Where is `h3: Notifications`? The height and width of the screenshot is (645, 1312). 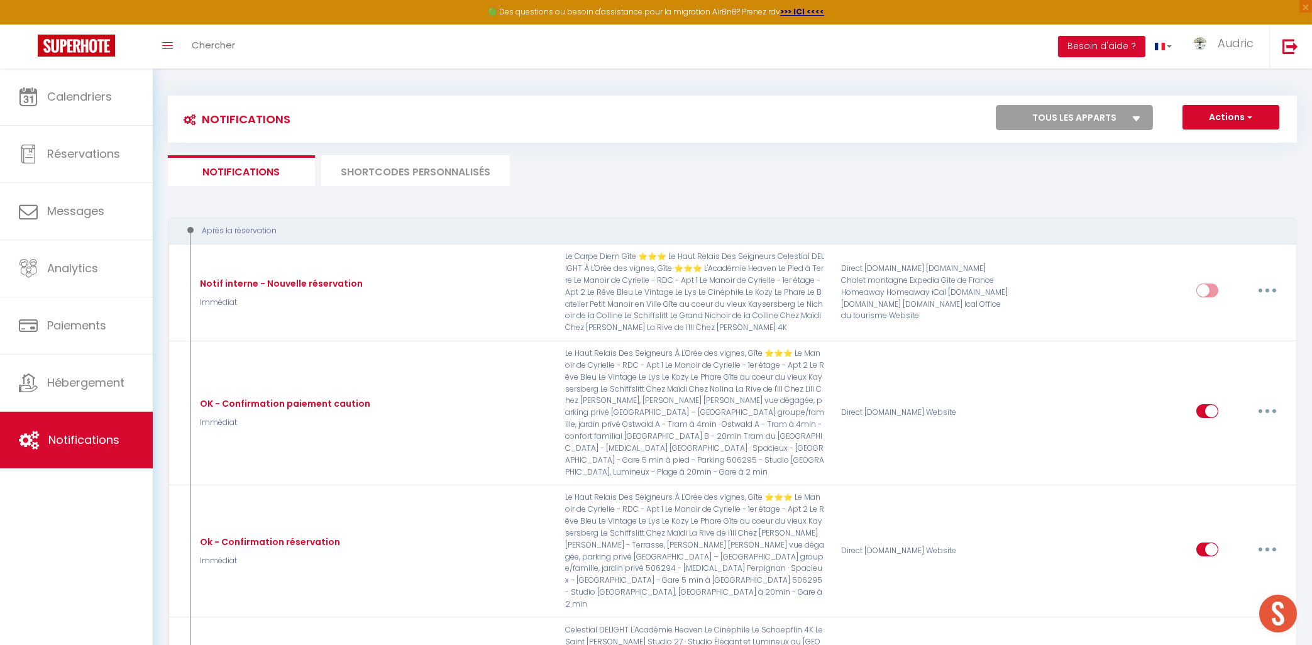 h3: Notifications is located at coordinates (234, 119).